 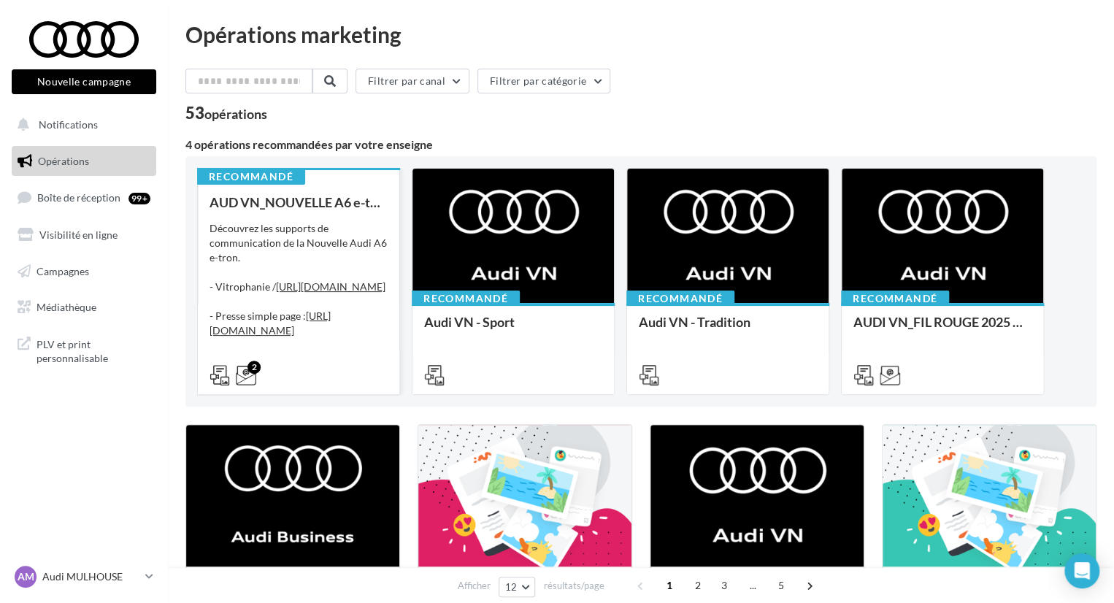 I want to click on span: résultats/page, so click(x=573, y=586).